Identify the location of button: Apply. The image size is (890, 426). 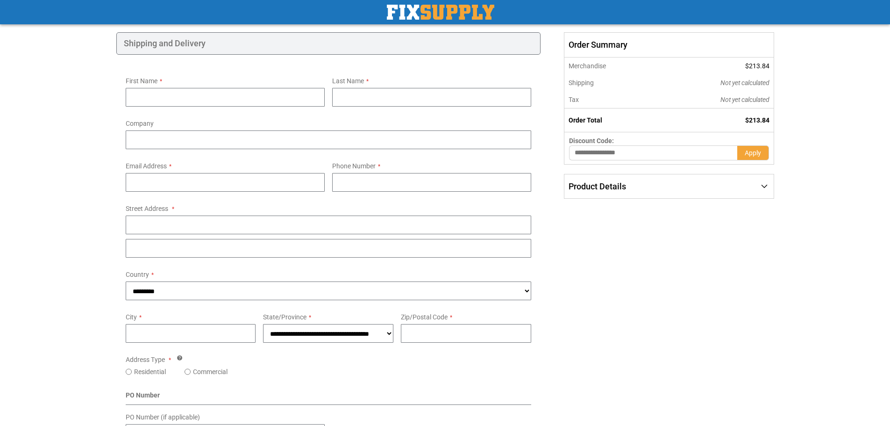
(753, 153).